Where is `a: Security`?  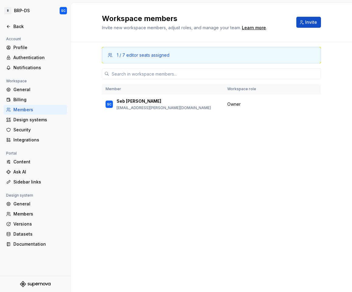 a: Security is located at coordinates (35, 130).